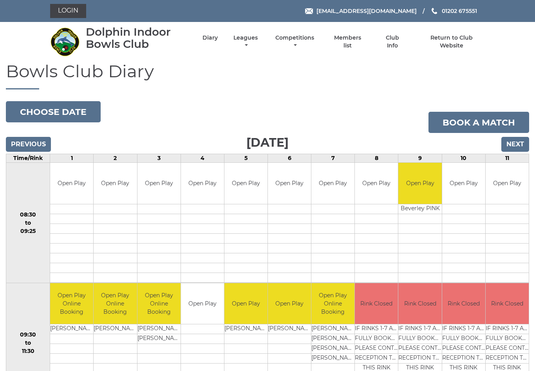 This screenshot has height=371, width=535. I want to click on a: Login, so click(68, 11).